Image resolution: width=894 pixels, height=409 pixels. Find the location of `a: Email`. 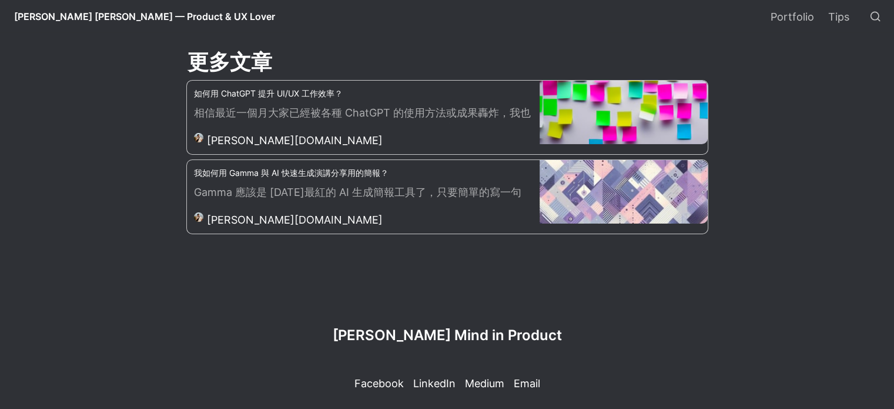

a: Email is located at coordinates (527, 380).